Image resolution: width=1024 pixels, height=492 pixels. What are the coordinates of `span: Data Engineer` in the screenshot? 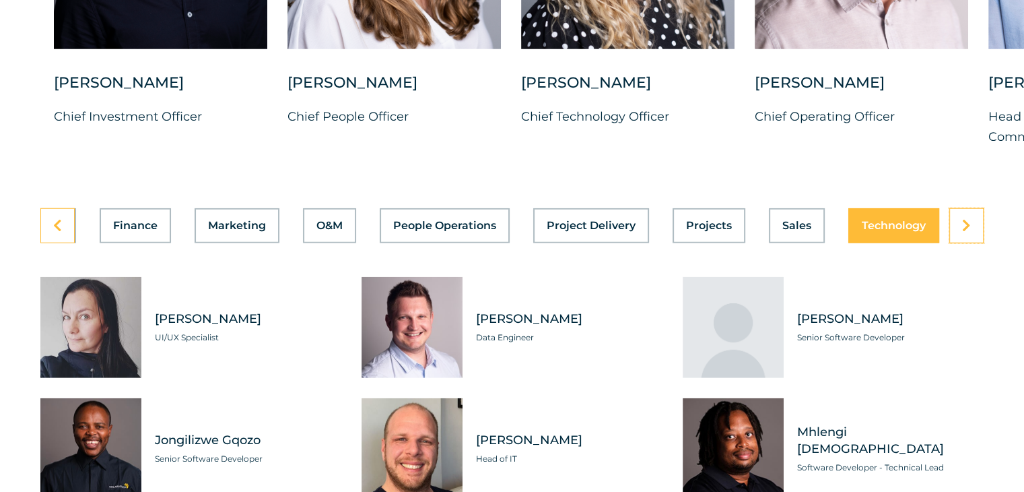 It's located at (569, 337).